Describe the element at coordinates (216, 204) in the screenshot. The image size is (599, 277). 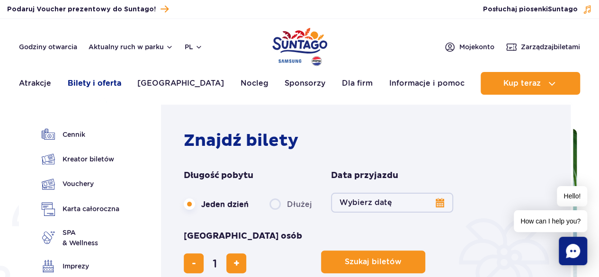
I see `label: Jeden dzień` at that location.